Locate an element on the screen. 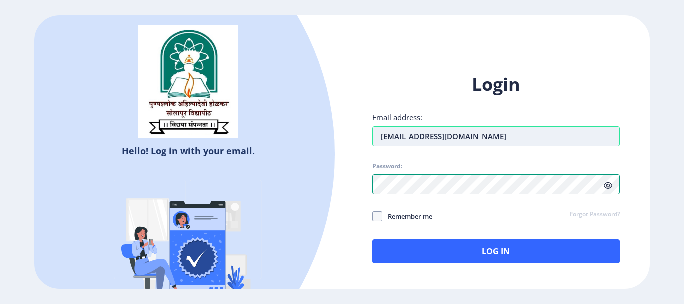 This screenshot has height=304, width=684. input: Email address is located at coordinates (495, 136).